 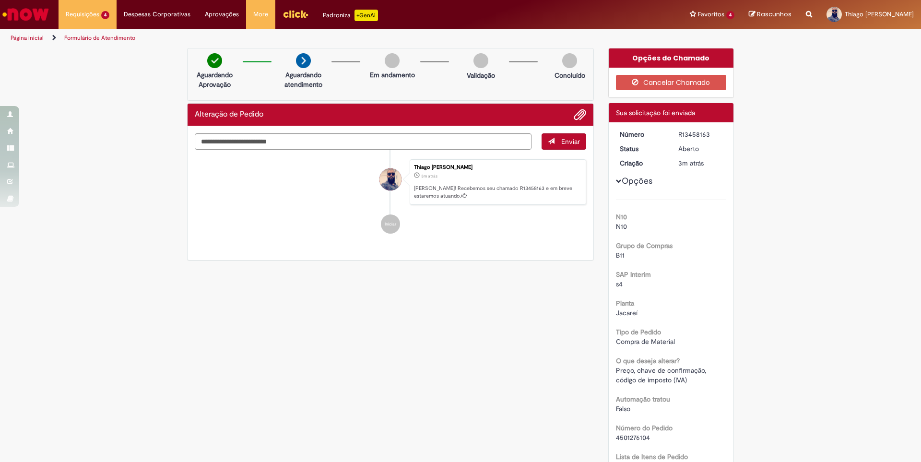 I want to click on dt: Status, so click(x=642, y=149).